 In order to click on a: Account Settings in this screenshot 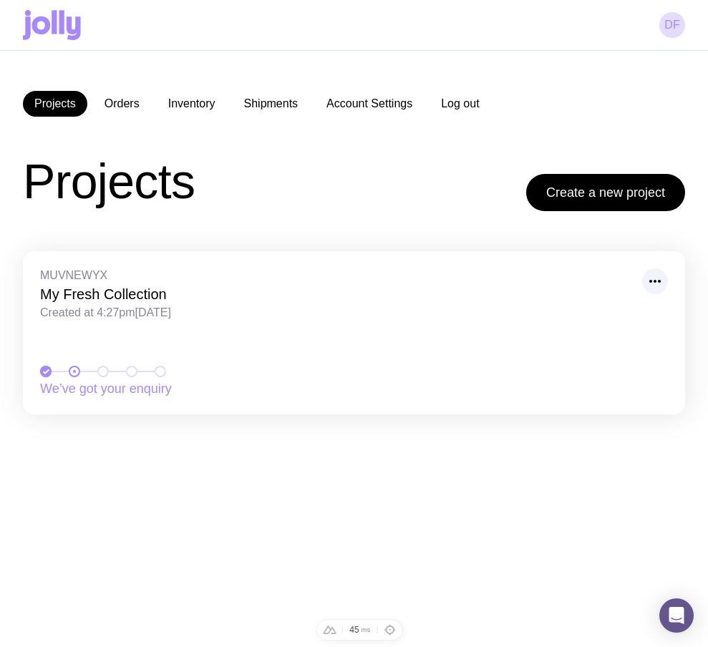, I will do `click(369, 104)`.